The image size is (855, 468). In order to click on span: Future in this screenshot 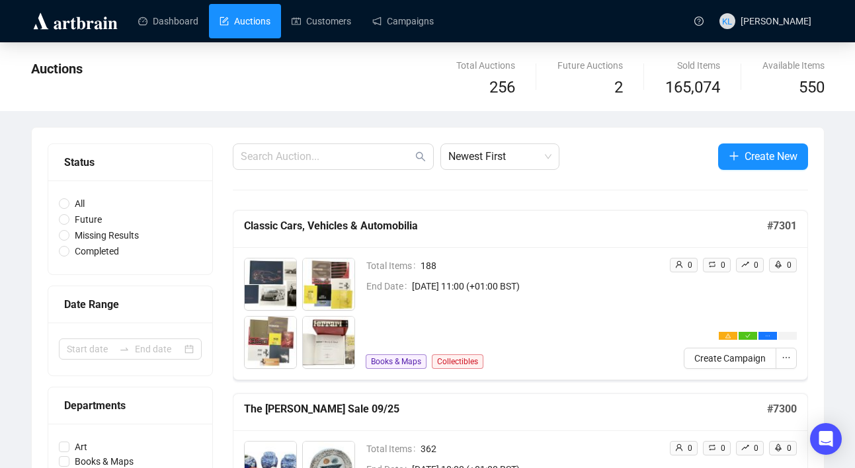, I will do `click(88, 220)`.